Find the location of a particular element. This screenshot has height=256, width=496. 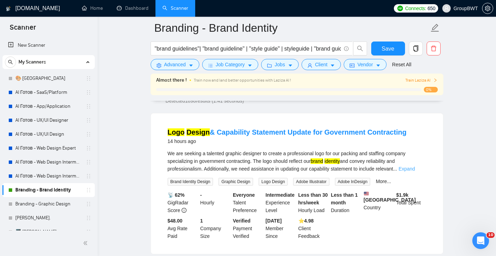

button: folderJobscaret-down is located at coordinates (280, 65).